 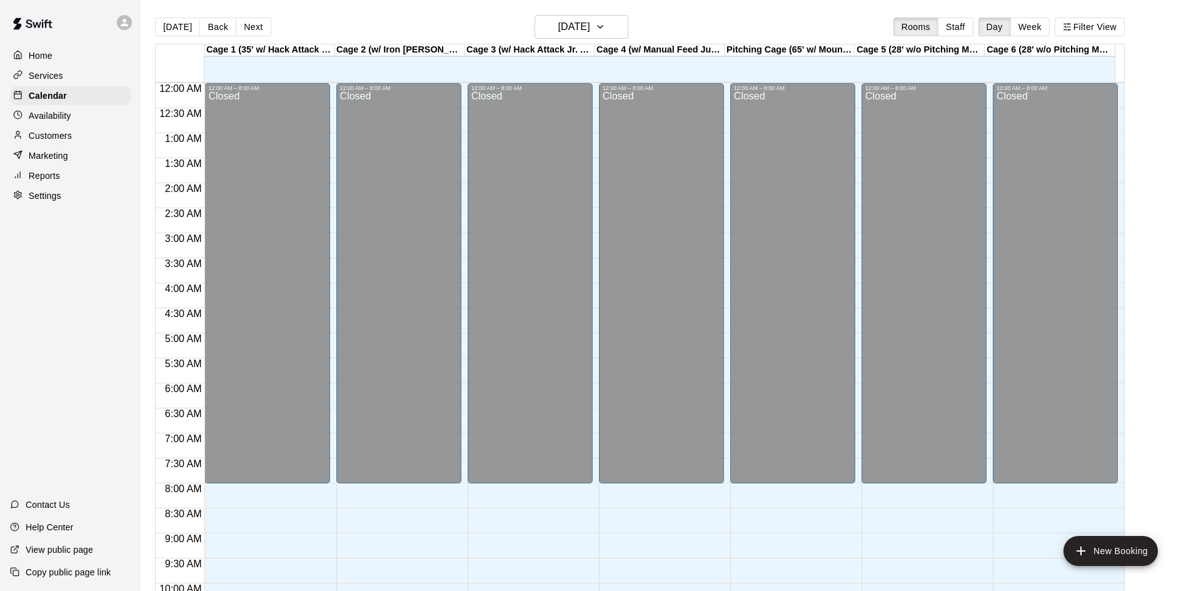 What do you see at coordinates (1090, 27) in the screenshot?
I see `button: Filter View` at bounding box center [1090, 27].